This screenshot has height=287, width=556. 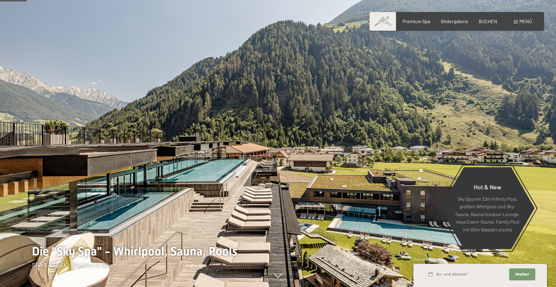 What do you see at coordinates (522, 274) in the screenshot?
I see `button: Weiter` at bounding box center [522, 274].